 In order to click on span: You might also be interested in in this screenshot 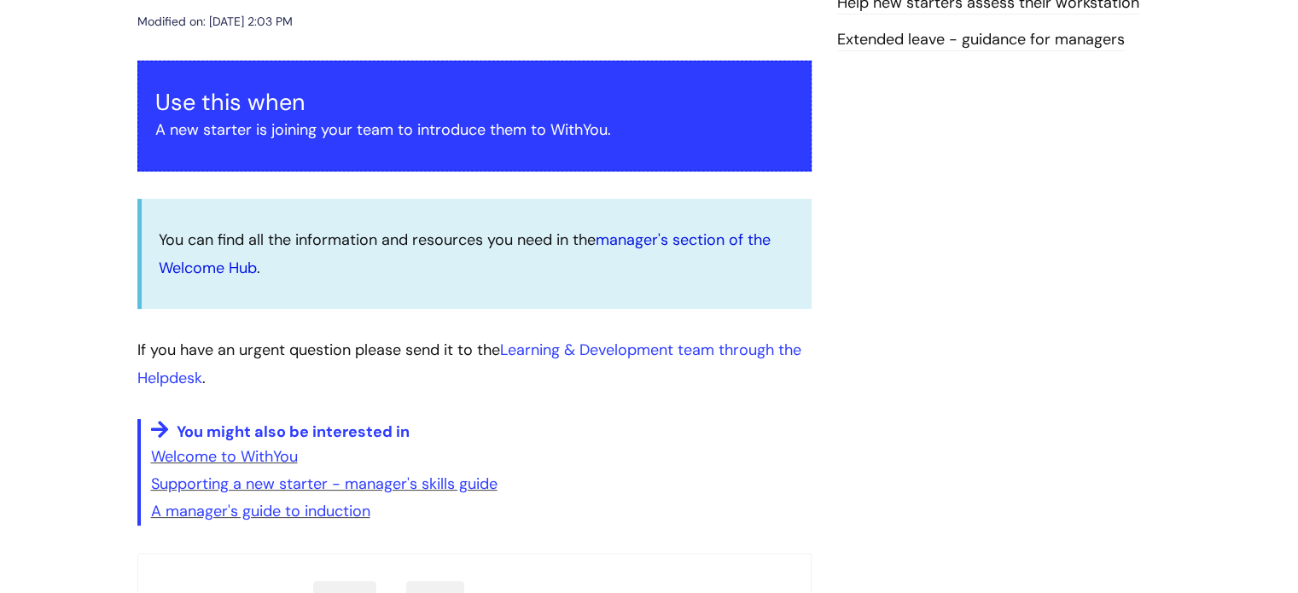, I will do `click(293, 432)`.